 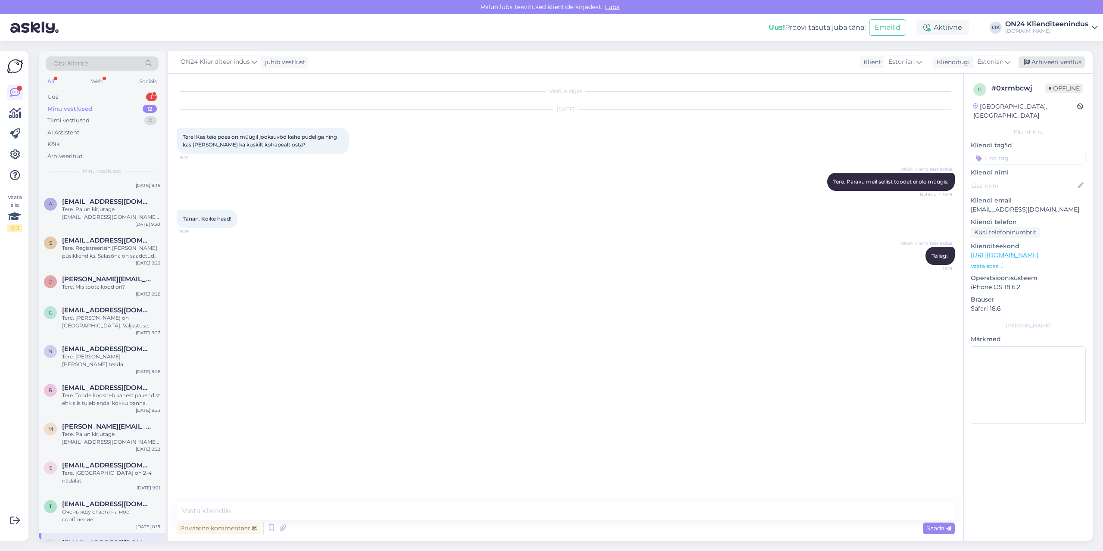 I want to click on p: Märkmed, so click(x=1028, y=339).